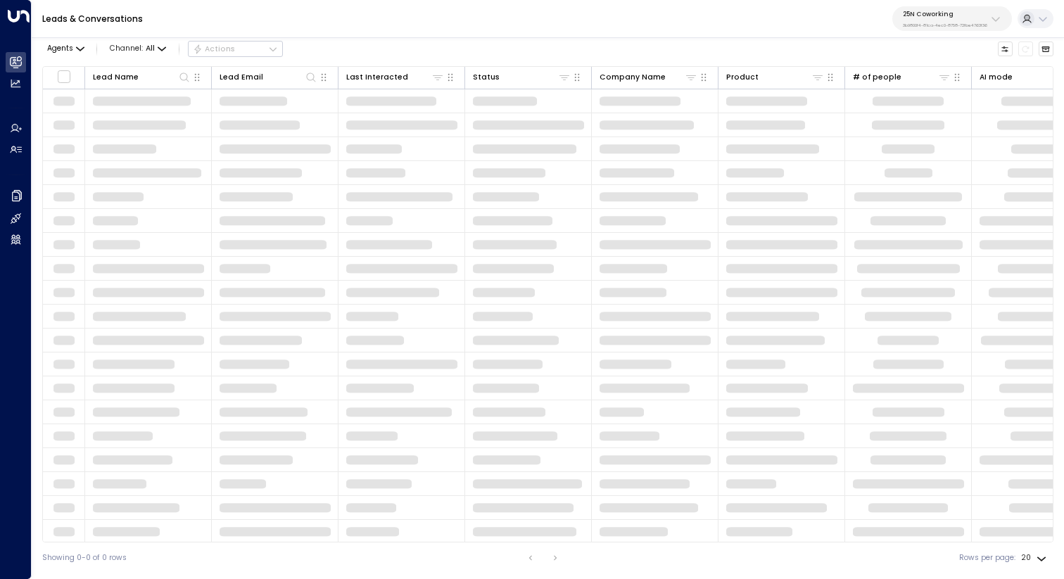 The image size is (1064, 579). What do you see at coordinates (65, 49) in the screenshot?
I see `button: Agents` at bounding box center [65, 49].